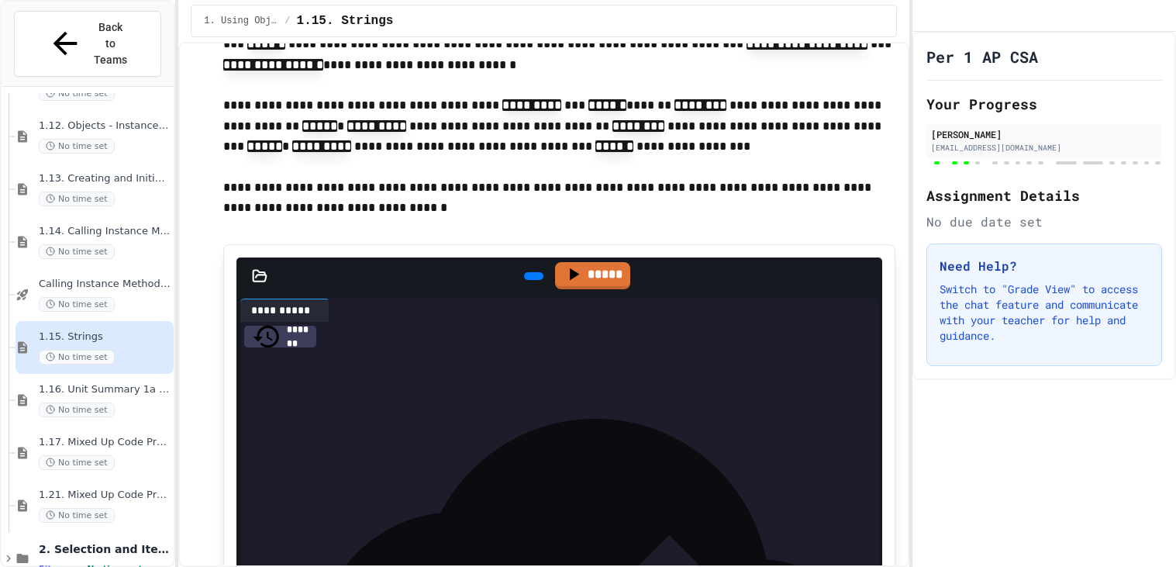 The height and width of the screenshot is (567, 1176). Describe the element at coordinates (105, 549) in the screenshot. I see `span: 2. Selection and Iteration` at that location.